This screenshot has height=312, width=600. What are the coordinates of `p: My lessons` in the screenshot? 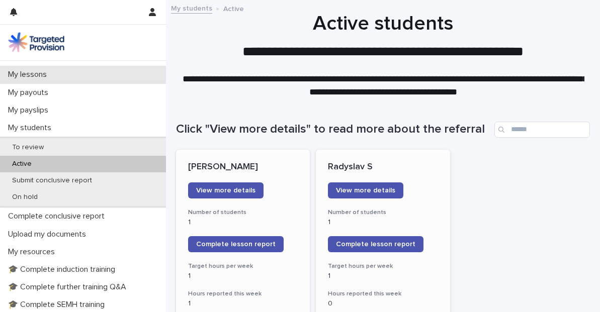 It's located at (29, 74).